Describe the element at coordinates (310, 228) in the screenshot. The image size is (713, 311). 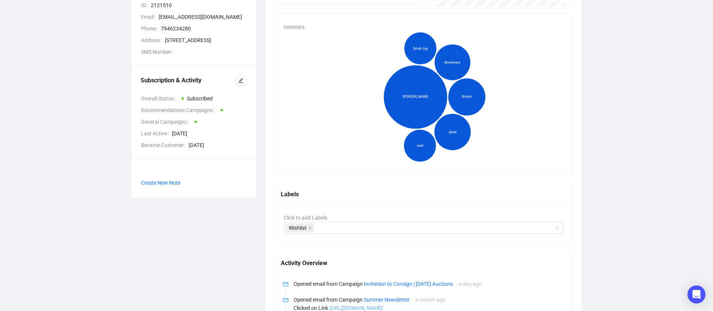
I see `span: close` at that location.